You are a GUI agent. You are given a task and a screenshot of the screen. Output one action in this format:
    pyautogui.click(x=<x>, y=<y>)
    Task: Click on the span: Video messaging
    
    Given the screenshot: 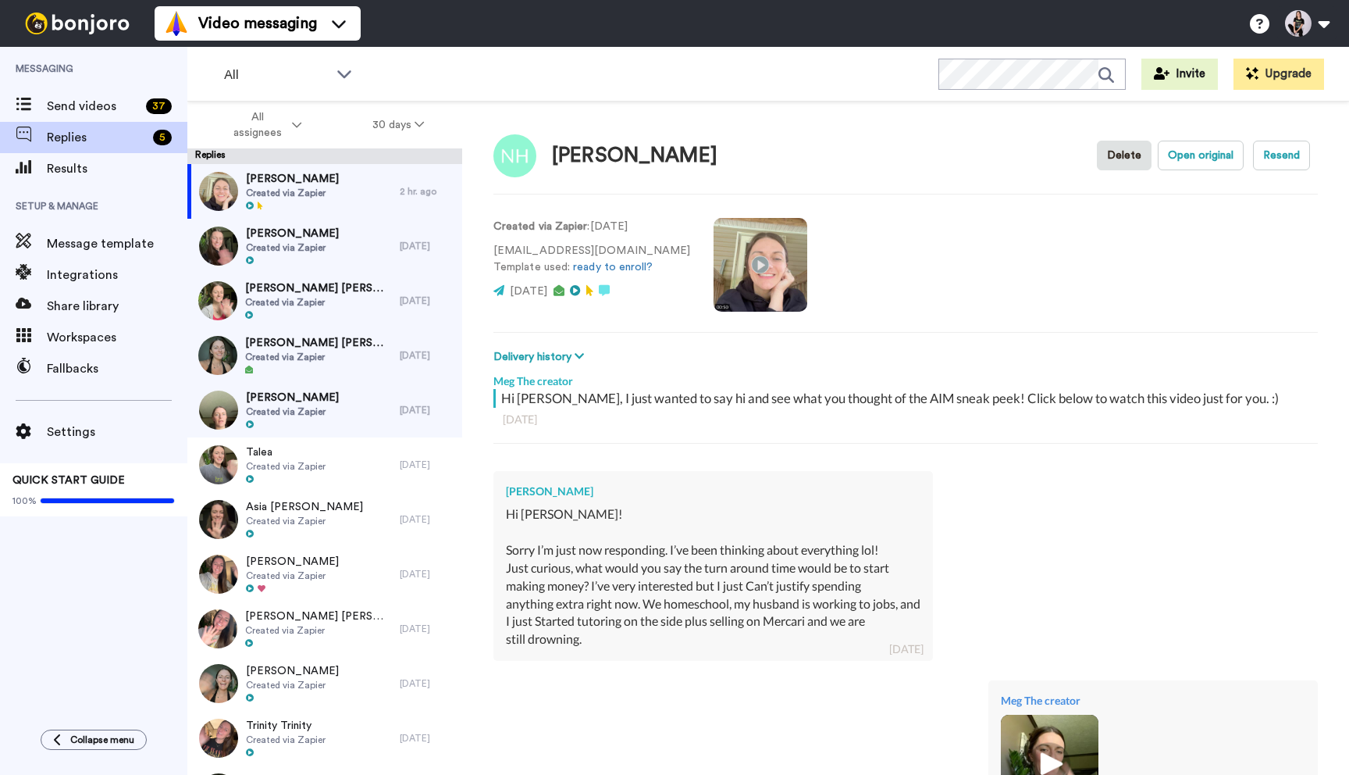 What is the action you would take?
    pyautogui.click(x=258, y=23)
    